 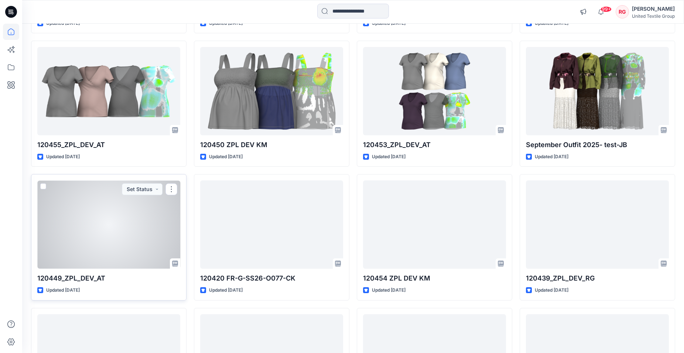 I want to click on p: 120449_ZPL_DEV_AT, so click(x=109, y=278).